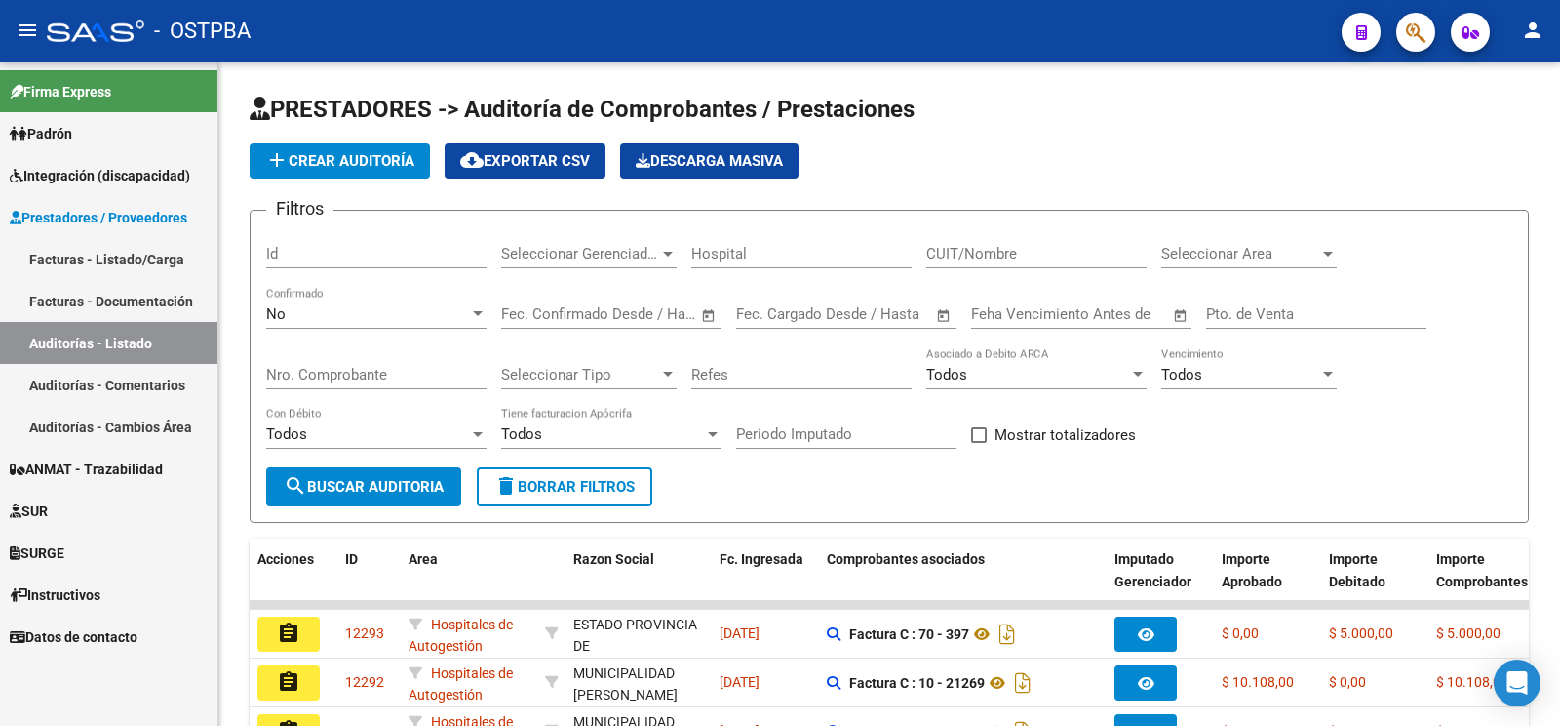 The height and width of the screenshot is (726, 1560). What do you see at coordinates (469, 581) in the screenshot?
I see `datatable-header-cell: Area` at bounding box center [469, 581].